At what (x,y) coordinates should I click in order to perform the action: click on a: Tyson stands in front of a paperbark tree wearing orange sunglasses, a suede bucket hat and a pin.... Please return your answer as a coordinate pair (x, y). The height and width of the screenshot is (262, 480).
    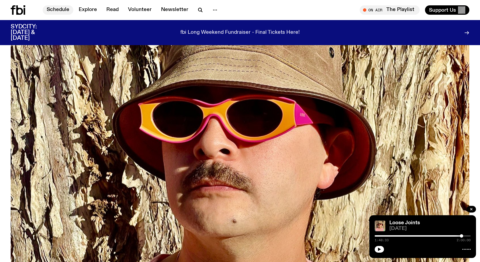
    Looking at the image, I should click on (380, 226).